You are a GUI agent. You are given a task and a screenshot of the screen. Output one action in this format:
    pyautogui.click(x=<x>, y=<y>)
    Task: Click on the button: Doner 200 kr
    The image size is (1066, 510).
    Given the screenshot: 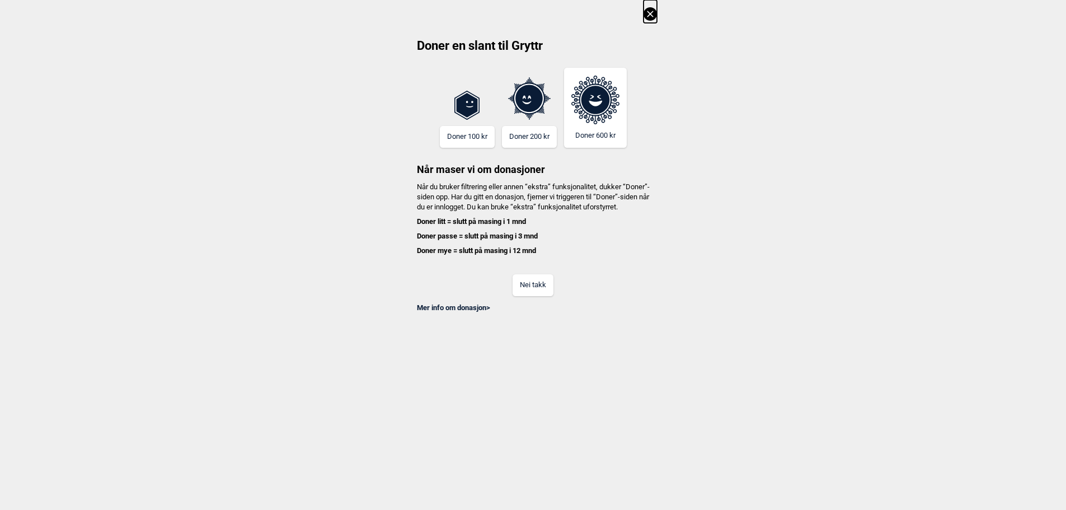 What is the action you would take?
    pyautogui.click(x=529, y=136)
    